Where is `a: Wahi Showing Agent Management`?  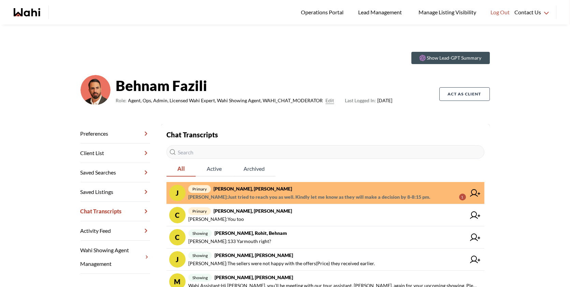 a: Wahi Showing Agent Management is located at coordinates (115, 257).